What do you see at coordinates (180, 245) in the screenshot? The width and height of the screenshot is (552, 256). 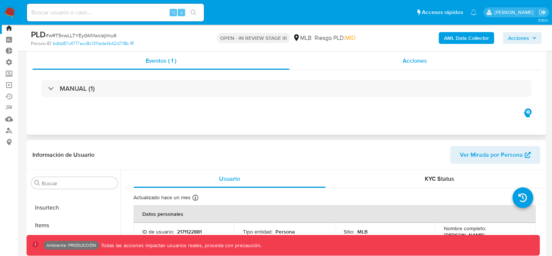 I see `p: Todas las acciones impactan usuarios reales, proceda con precaución.` at bounding box center [180, 245].